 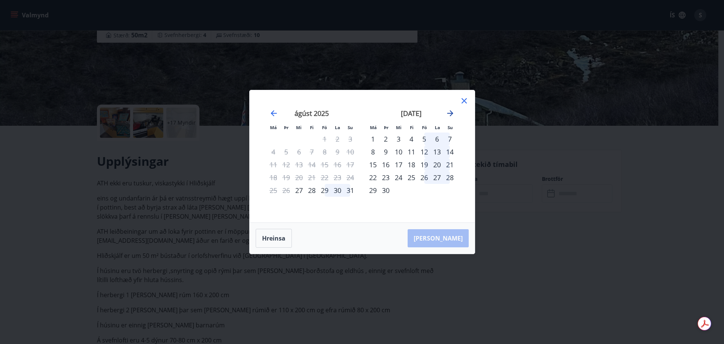 What do you see at coordinates (412, 164) in the screenshot?
I see `div: 18` at bounding box center [412, 164].